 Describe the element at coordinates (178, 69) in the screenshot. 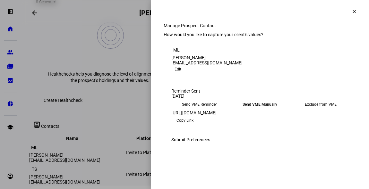

I see `button: Edit` at that location.